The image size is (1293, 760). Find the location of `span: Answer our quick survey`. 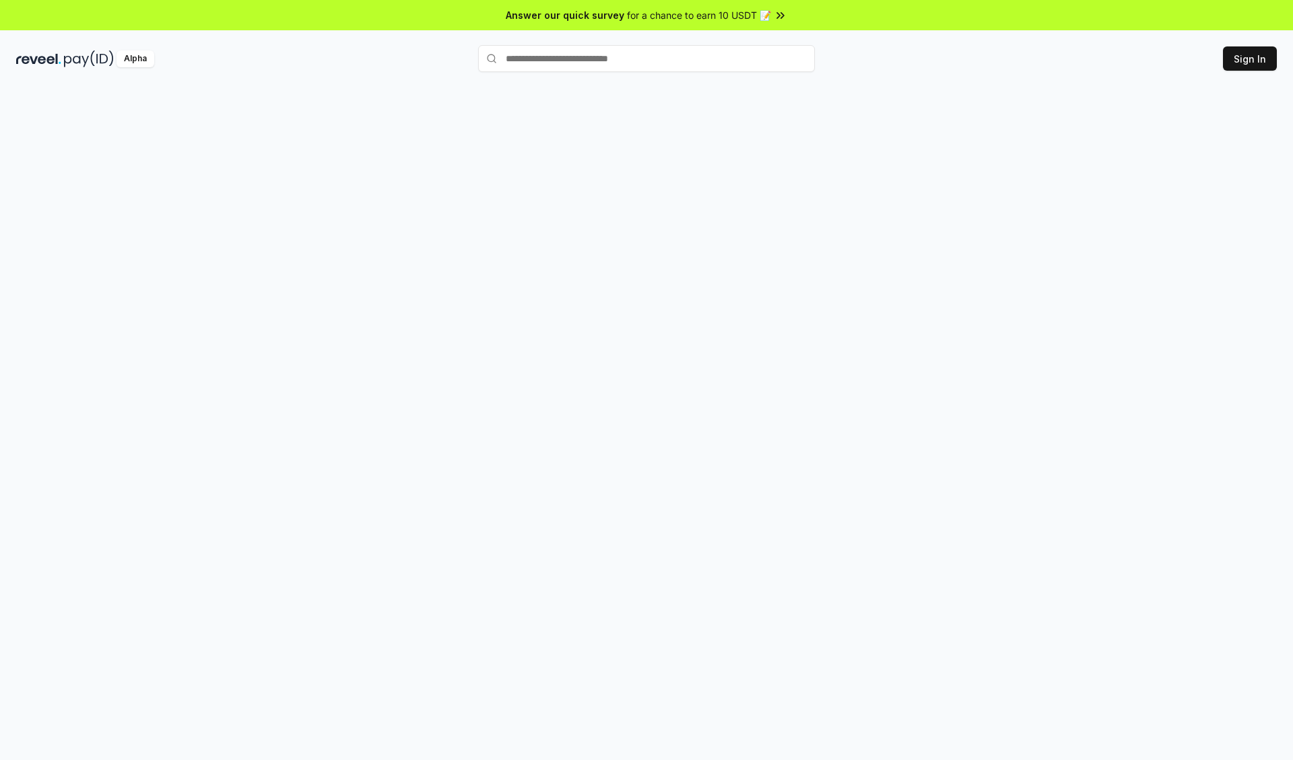

span: Answer our quick survey is located at coordinates (565, 15).